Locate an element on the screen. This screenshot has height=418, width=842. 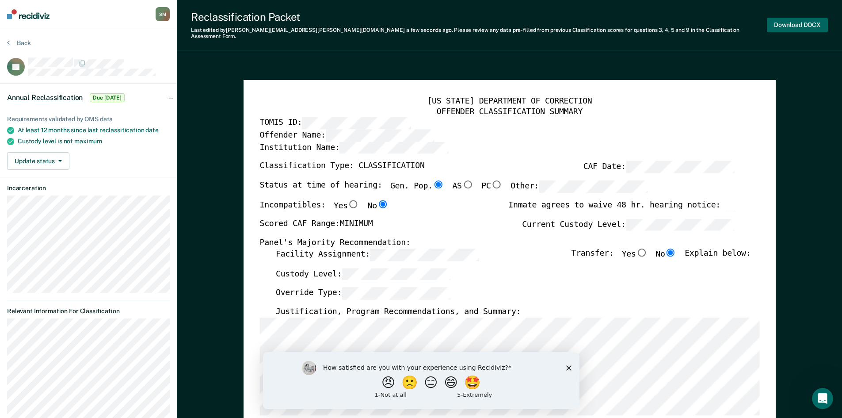
button: SM is located at coordinates (163, 14).